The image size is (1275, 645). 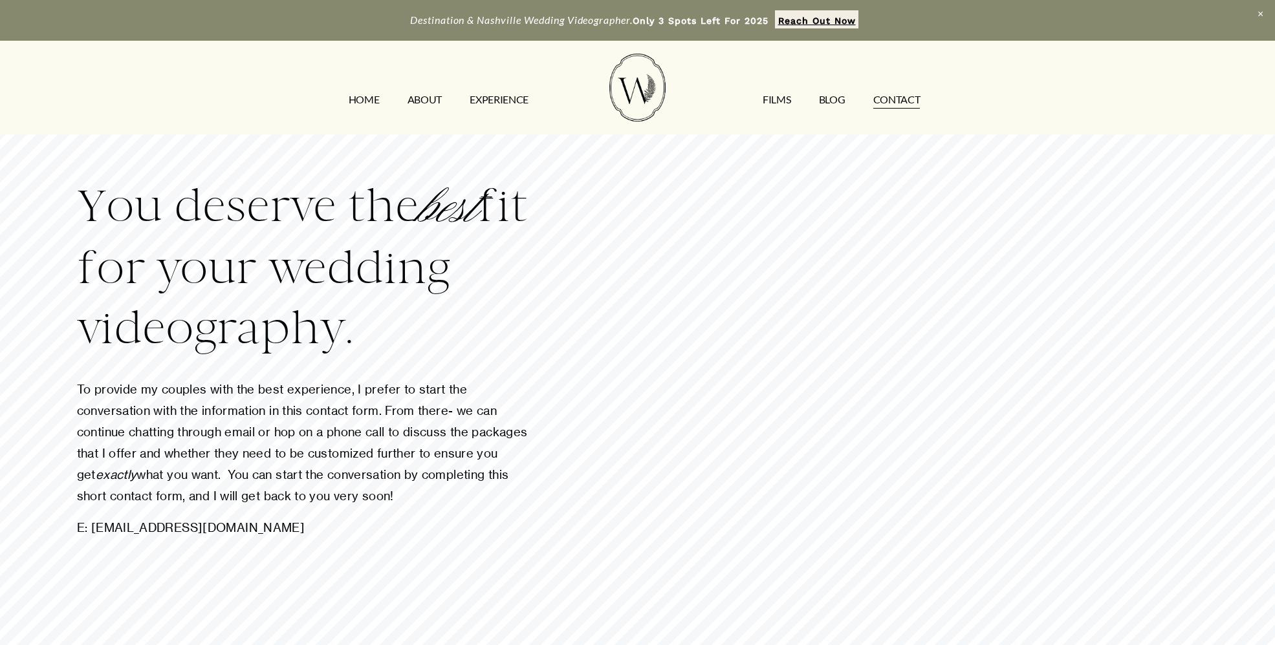 I want to click on img: Wild Fern Weddings, so click(x=637, y=87).